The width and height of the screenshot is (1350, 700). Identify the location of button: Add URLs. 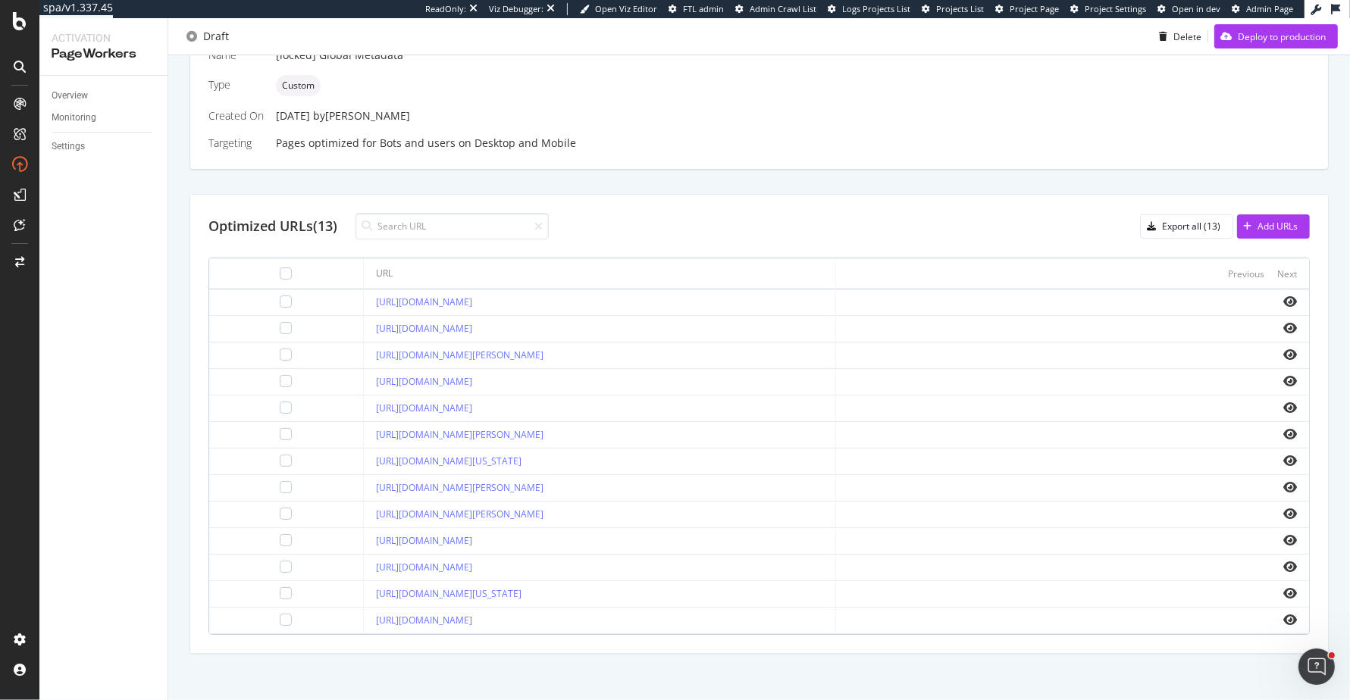
(1273, 227).